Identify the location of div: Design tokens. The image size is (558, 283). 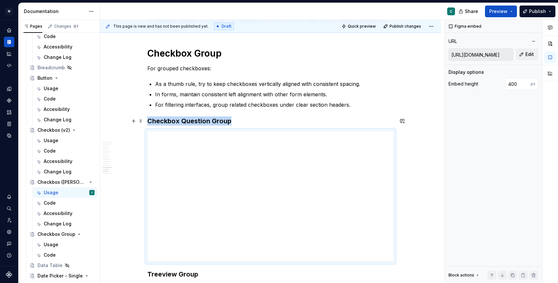
(9, 89).